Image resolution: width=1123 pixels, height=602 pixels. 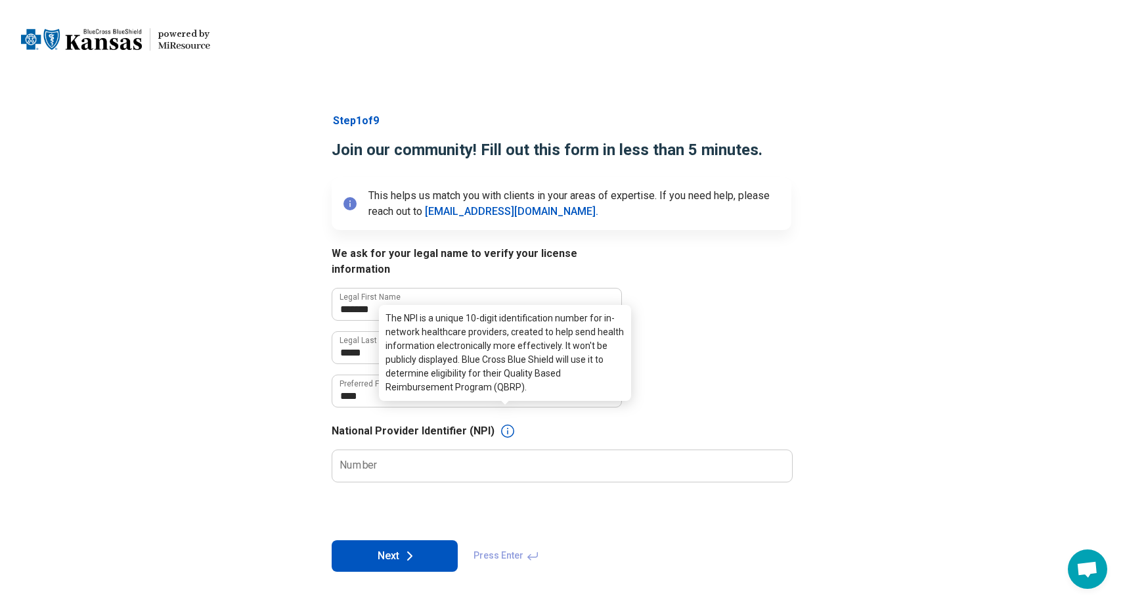 I want to click on label: Legal Last Name, so click(x=370, y=340).